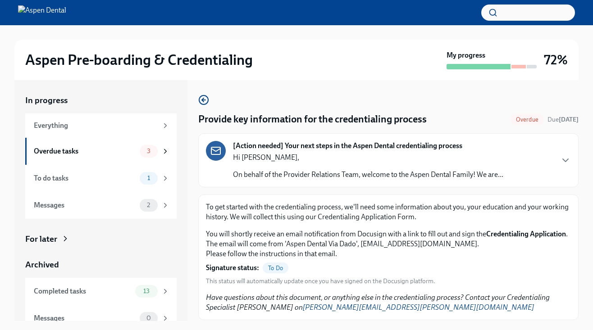  I want to click on span: To Do, so click(275, 268).